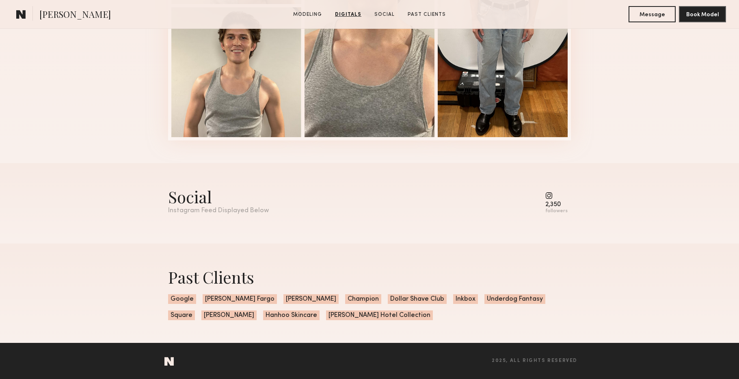 This screenshot has height=379, width=739. What do you see at coordinates (369, 277) in the screenshot?
I see `div: Past Clients` at bounding box center [369, 277].